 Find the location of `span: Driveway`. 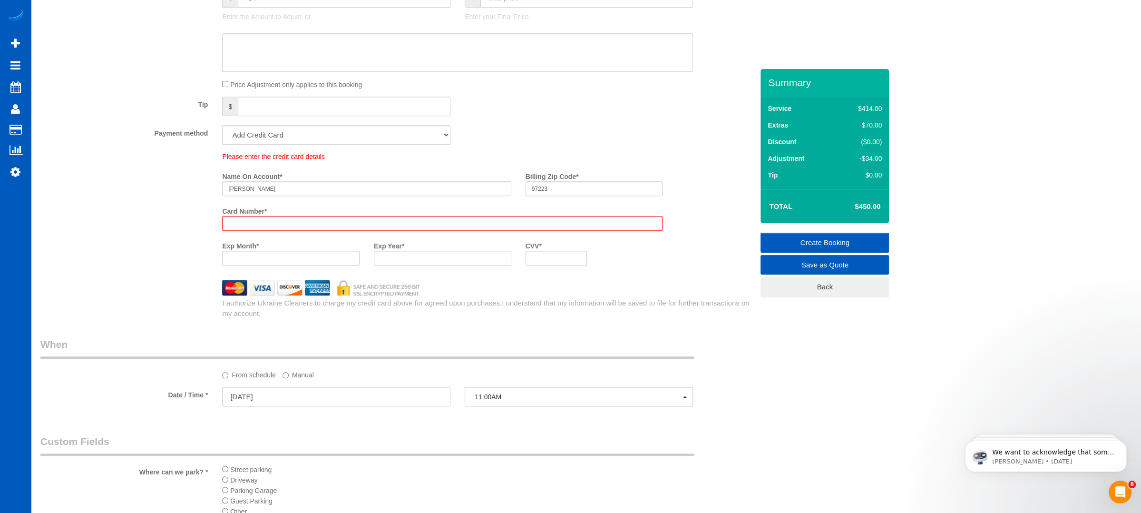

span: Driveway is located at coordinates (244, 480).